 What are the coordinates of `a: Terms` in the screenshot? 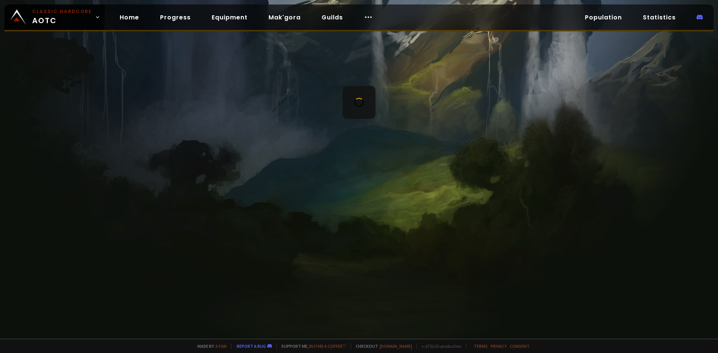 It's located at (481, 346).